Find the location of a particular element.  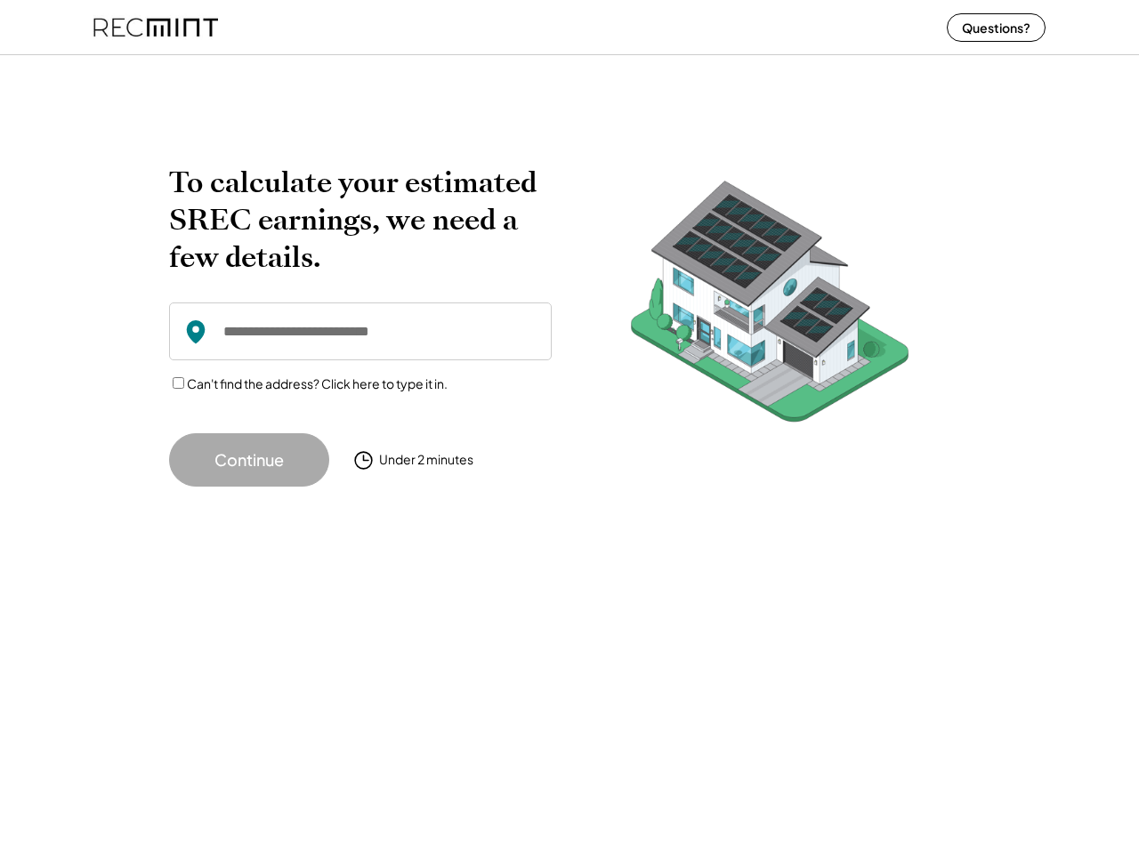

img: RecMintArtboard%207.png is located at coordinates (770, 306).